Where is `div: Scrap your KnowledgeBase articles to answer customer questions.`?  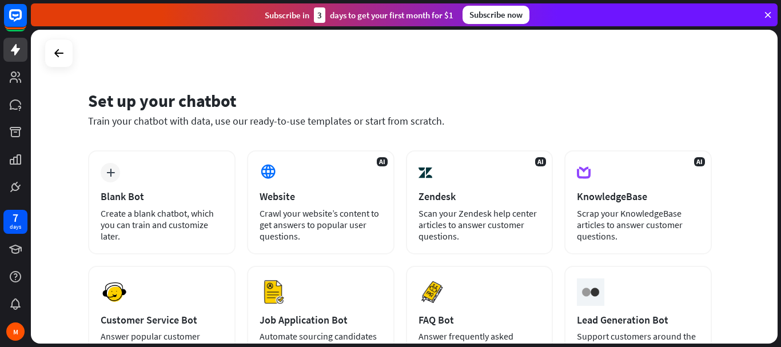
div: Scrap your KnowledgeBase articles to answer customer questions. is located at coordinates (638, 225).